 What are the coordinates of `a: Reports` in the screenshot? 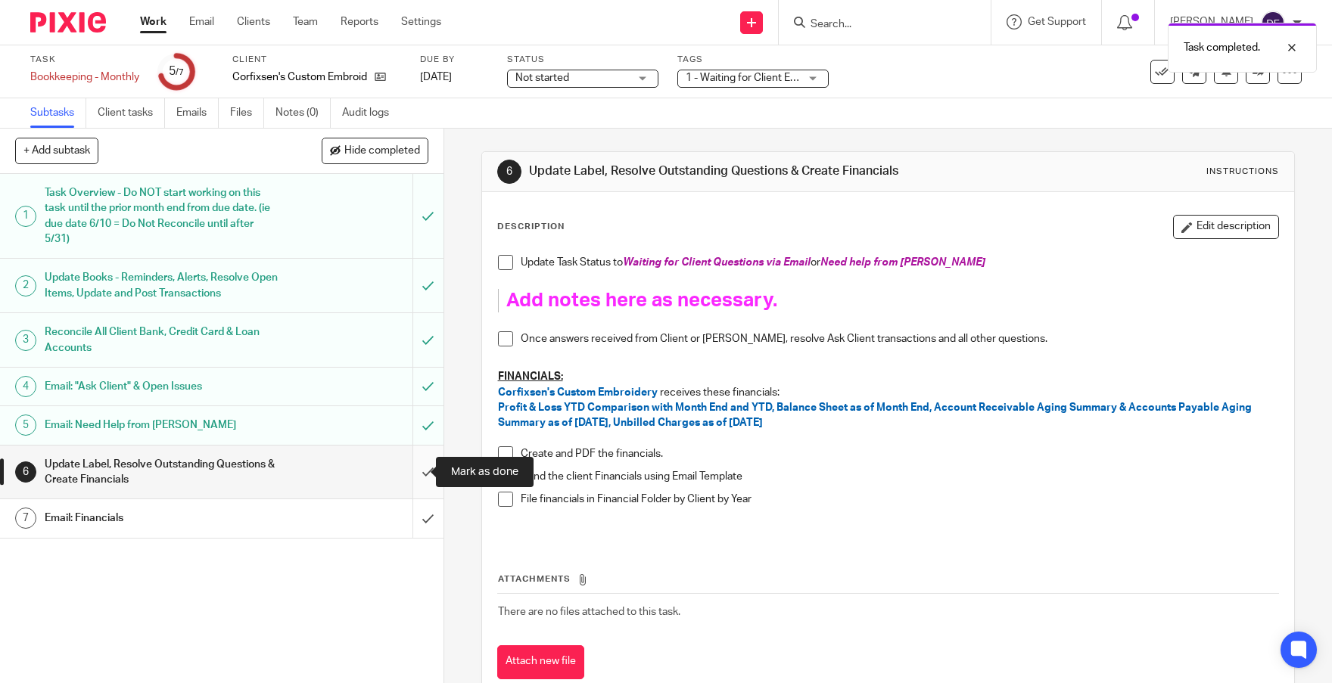 It's located at (360, 22).